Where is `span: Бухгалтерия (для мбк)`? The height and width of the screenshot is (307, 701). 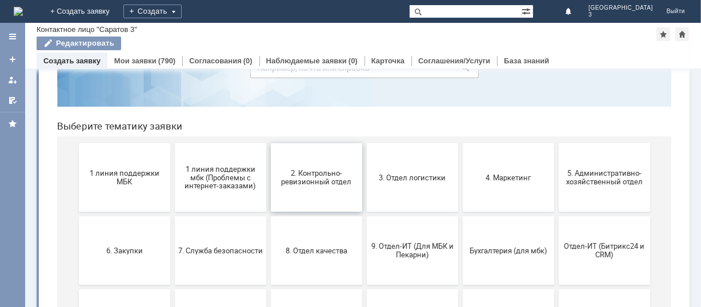 span: Бухгалтерия (для мбк) is located at coordinates (461, 244).